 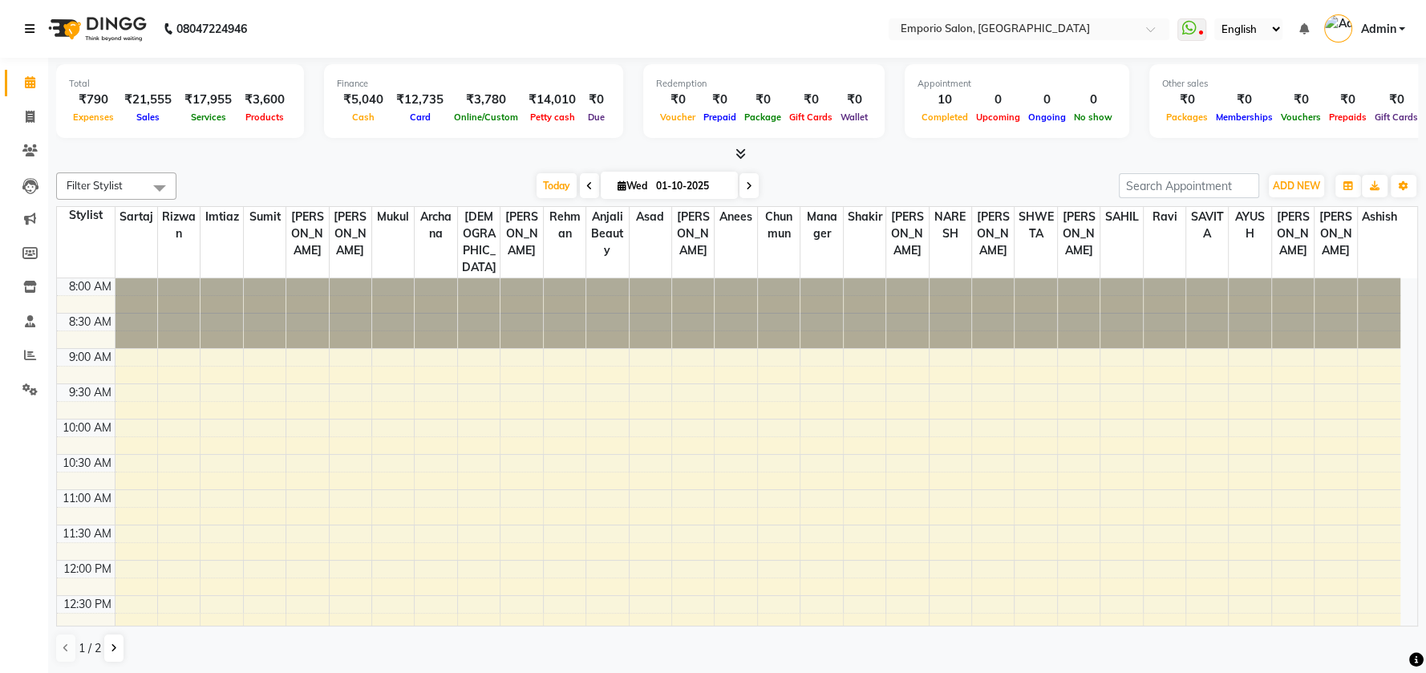 What do you see at coordinates (90, 392) in the screenshot?
I see `div: 9:30 AM` at bounding box center [90, 392].